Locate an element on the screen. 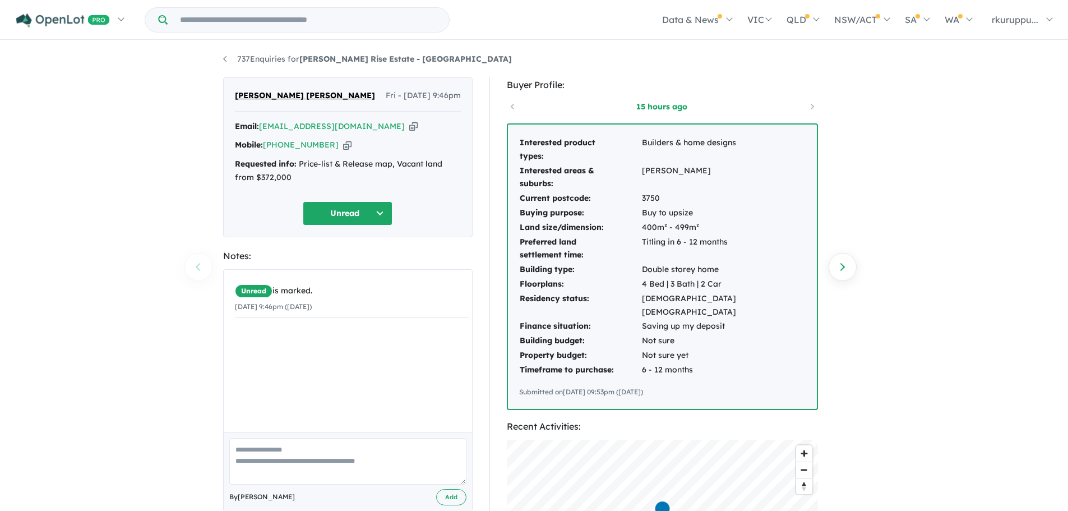 Image resolution: width=1068 pixels, height=511 pixels. div: is marked. is located at coordinates (352, 291).